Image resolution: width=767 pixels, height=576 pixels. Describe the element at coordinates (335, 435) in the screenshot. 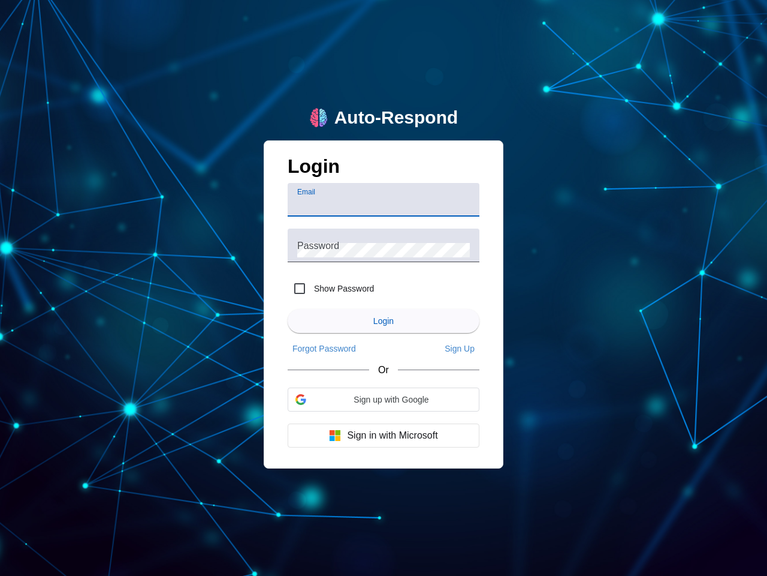

I see `img: Microsoft logo` at that location.